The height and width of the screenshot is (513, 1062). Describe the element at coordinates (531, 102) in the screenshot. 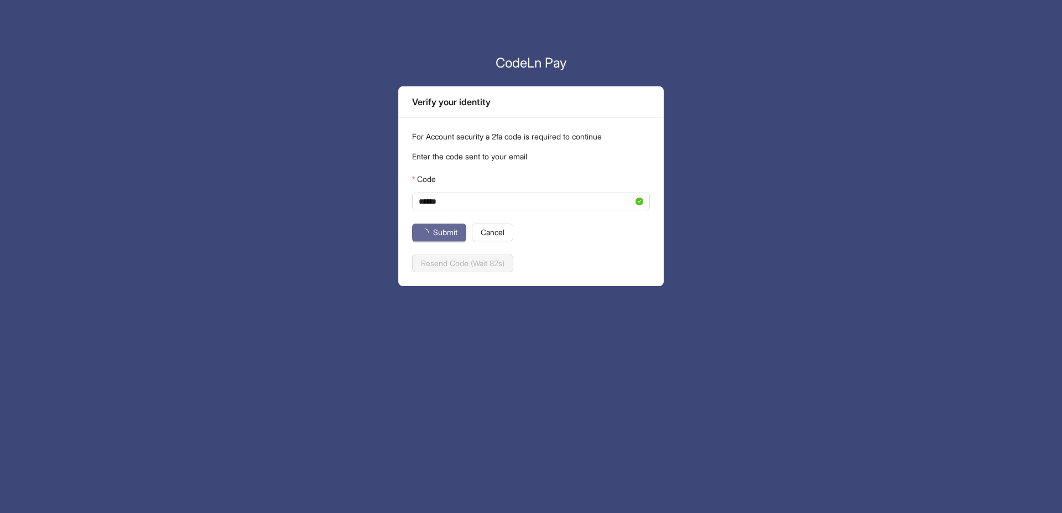

I see `div: Verify your identity` at that location.